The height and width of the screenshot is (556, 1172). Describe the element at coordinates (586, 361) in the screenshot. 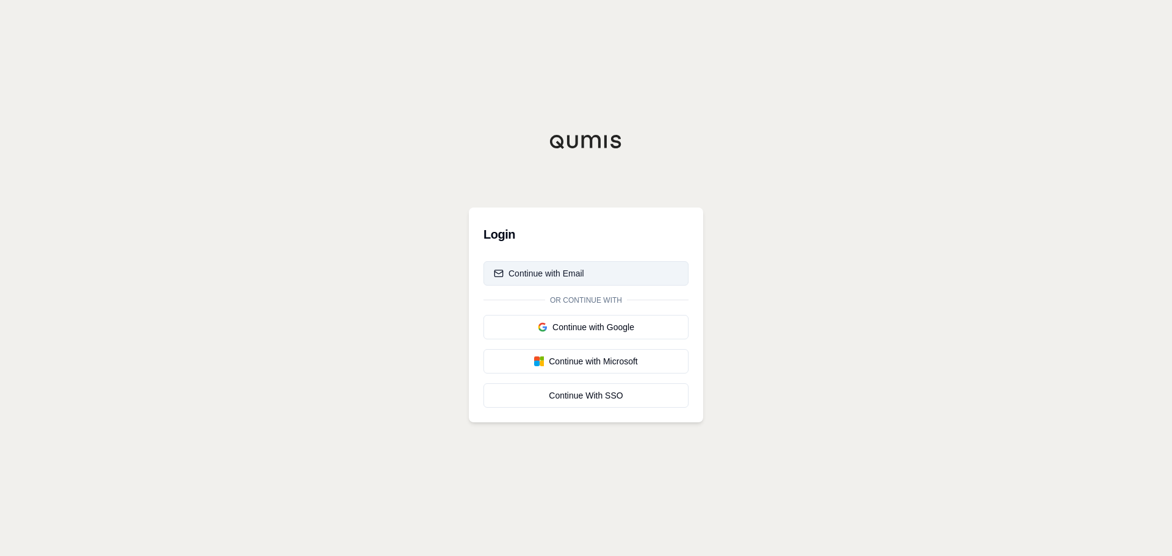

I see `button: Continue with Microsoft` at that location.